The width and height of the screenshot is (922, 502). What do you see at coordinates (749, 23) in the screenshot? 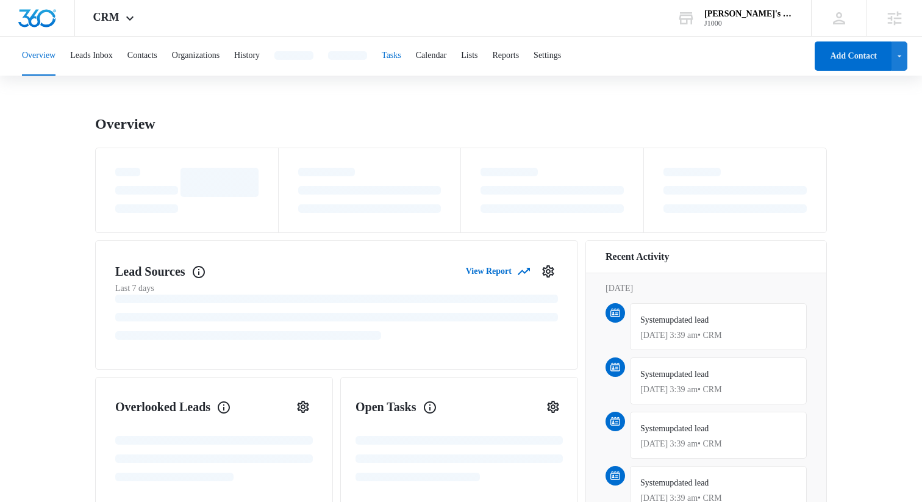
I see `div: account id` at bounding box center [749, 23].